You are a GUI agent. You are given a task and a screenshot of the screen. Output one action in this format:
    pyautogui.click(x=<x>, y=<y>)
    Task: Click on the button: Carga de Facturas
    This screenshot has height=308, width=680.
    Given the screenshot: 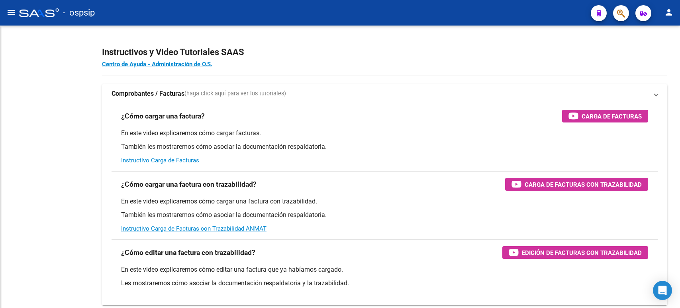 What is the action you would take?
    pyautogui.click(x=605, y=116)
    